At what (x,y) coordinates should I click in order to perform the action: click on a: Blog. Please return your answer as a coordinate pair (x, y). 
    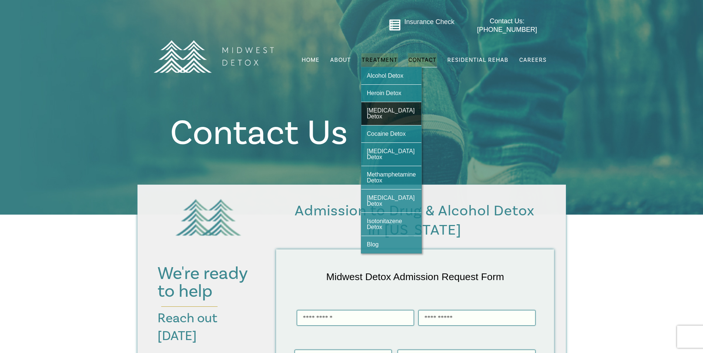
    Looking at the image, I should click on (391, 245).